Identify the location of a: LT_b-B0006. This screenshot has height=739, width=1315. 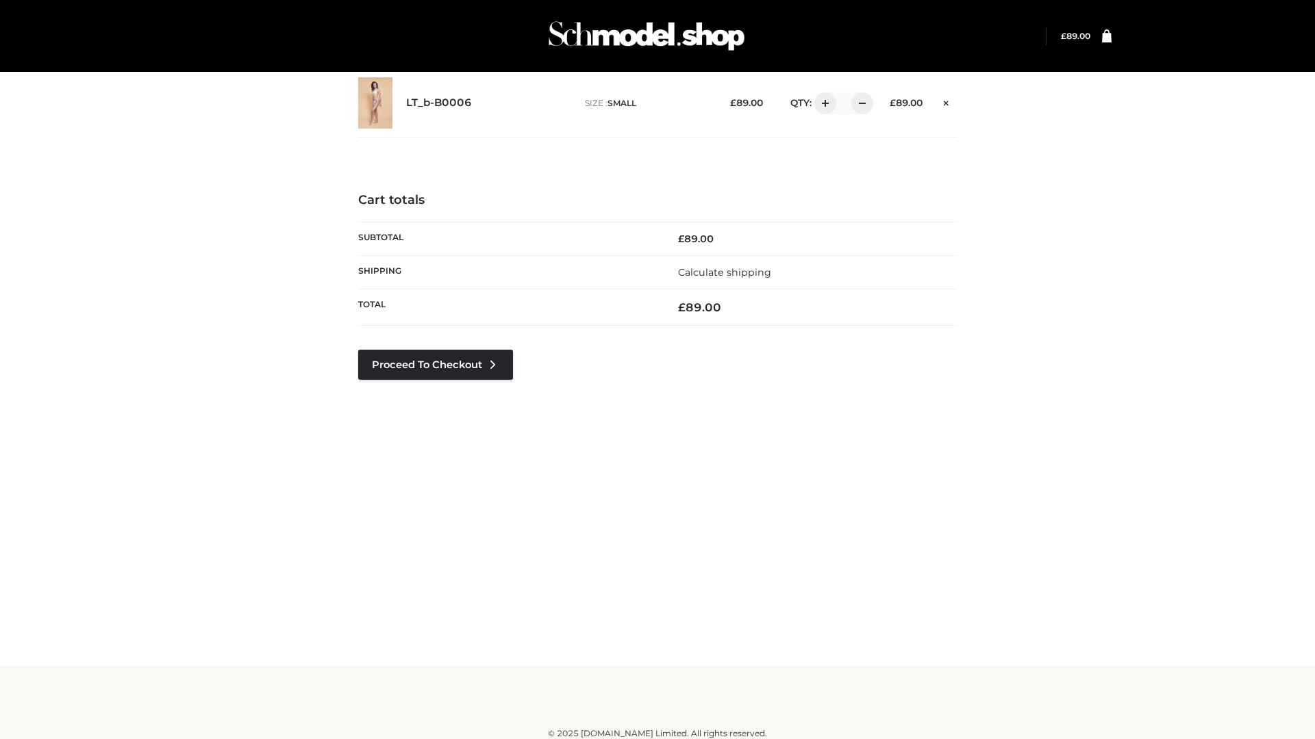
(439, 103).